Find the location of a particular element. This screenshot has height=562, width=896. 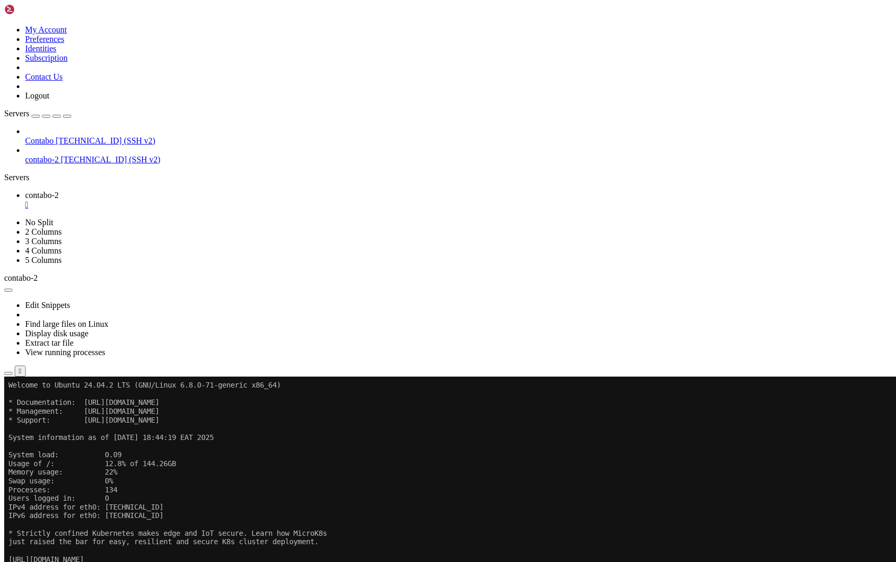

a: 4 Columns is located at coordinates (44, 251).